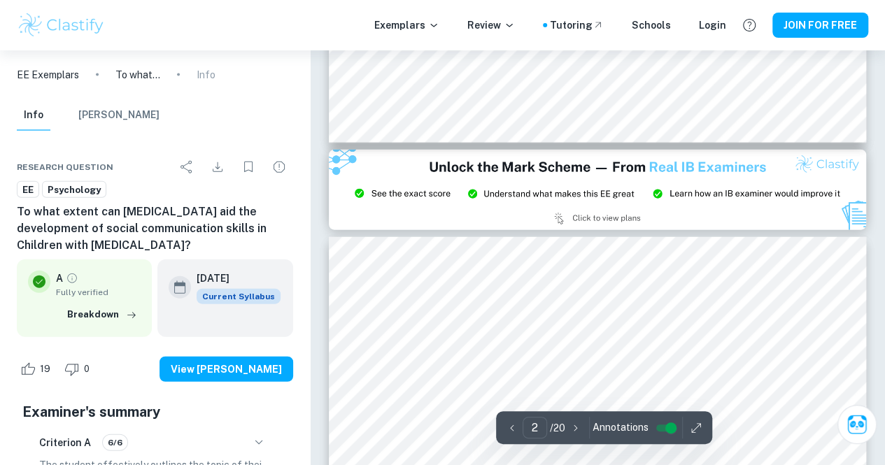  I want to click on a: EE Exemplars, so click(48, 75).